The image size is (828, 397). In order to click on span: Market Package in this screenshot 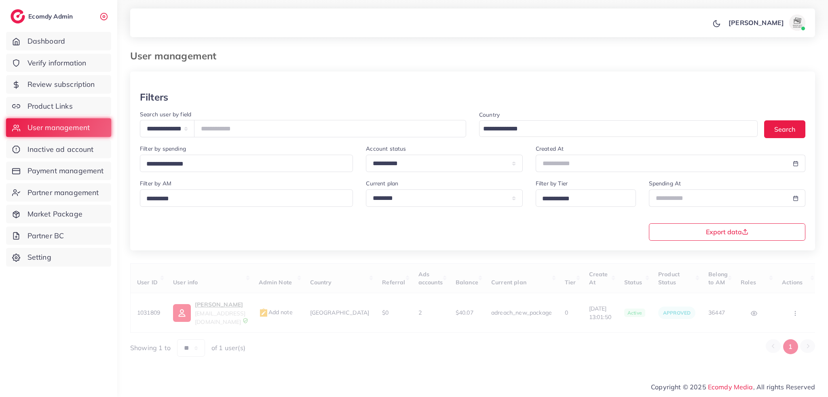, I will do `click(55, 214)`.